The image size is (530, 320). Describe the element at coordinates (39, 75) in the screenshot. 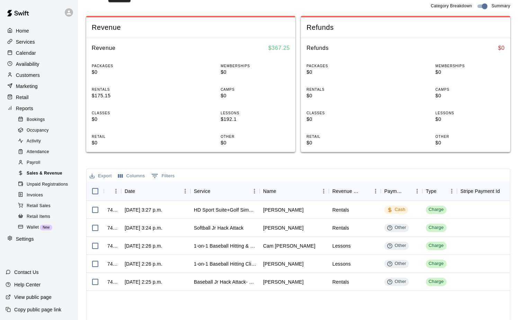

I see `a: Customers` at that location.